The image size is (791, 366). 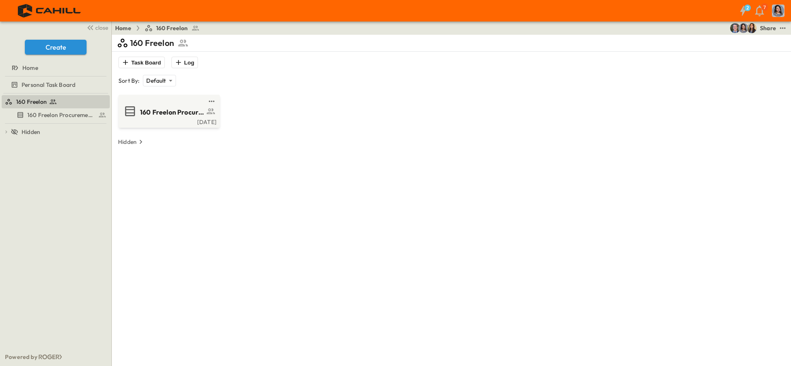 What do you see at coordinates (768, 28) in the screenshot?
I see `div: Share` at bounding box center [768, 28].